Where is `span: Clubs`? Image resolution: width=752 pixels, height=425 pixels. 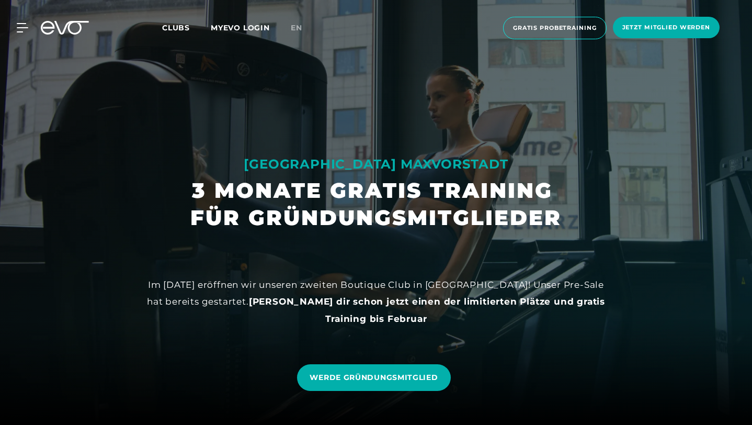 span: Clubs is located at coordinates (176, 28).